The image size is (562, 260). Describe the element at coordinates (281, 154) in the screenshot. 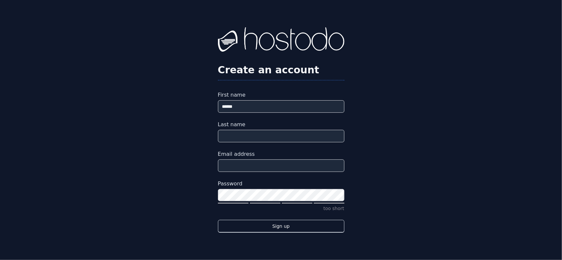

I see `label: Email address` at that location.